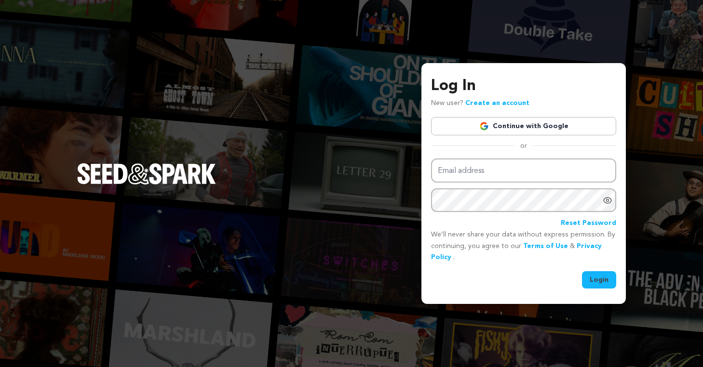  What do you see at coordinates (484, 126) in the screenshot?
I see `img: Google logo` at bounding box center [484, 126].